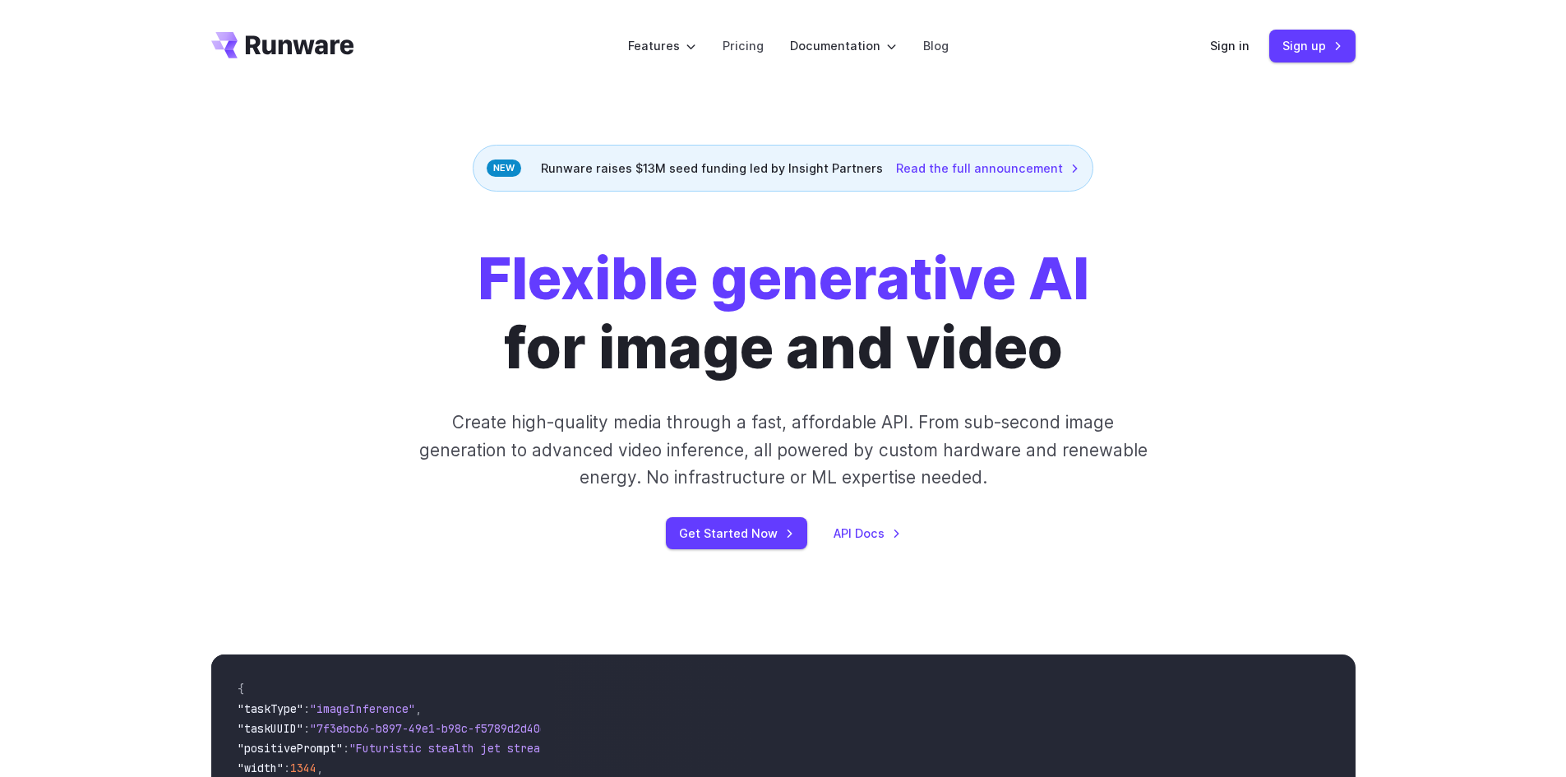  I want to click on a: API Docs, so click(868, 533).